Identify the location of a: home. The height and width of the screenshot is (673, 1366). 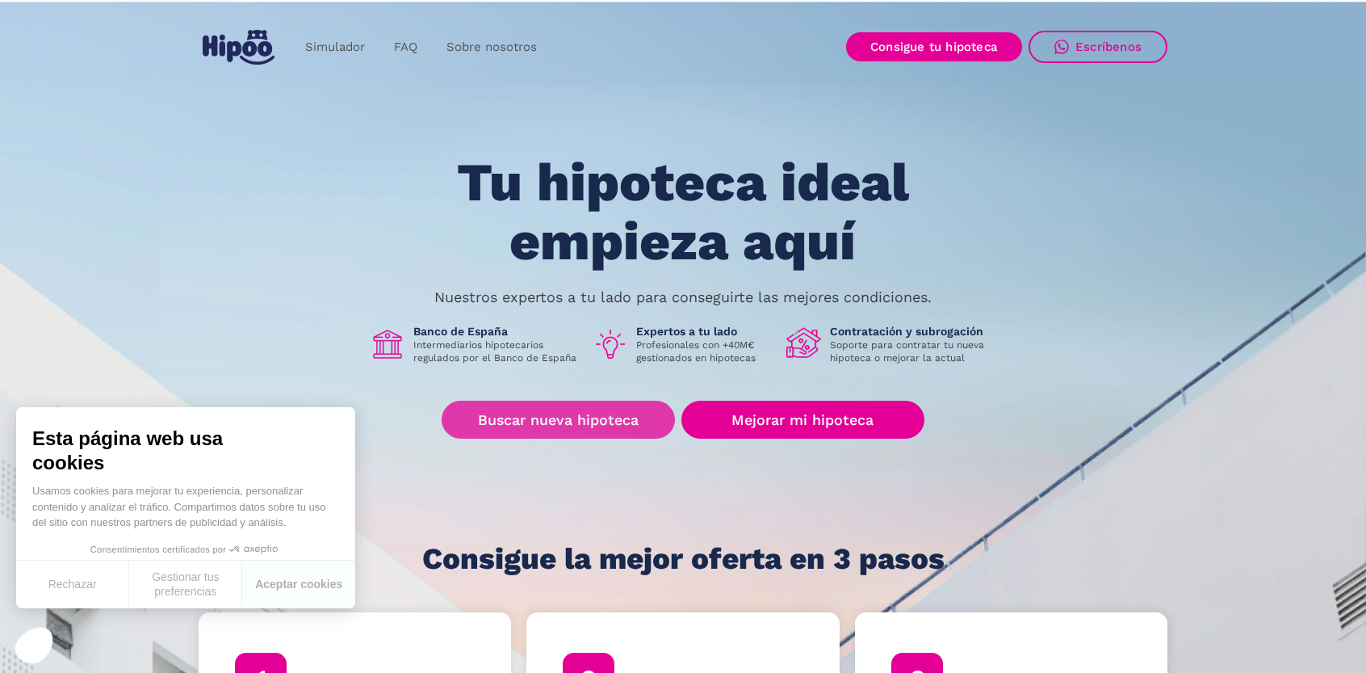
(238, 47).